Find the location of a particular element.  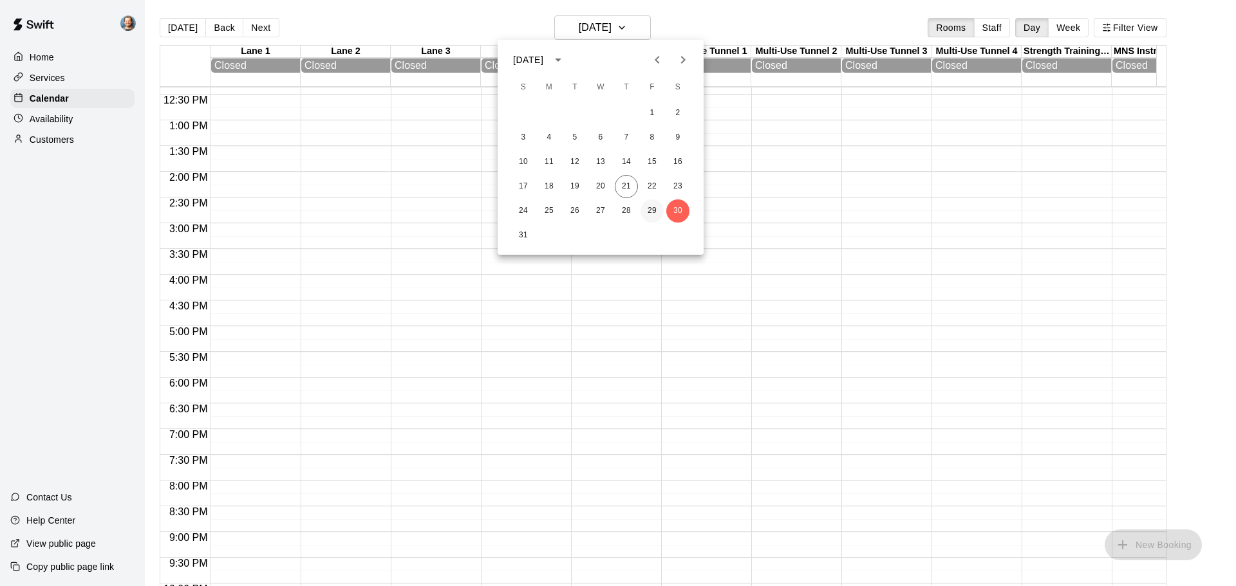

button: Previous month is located at coordinates (657, 60).